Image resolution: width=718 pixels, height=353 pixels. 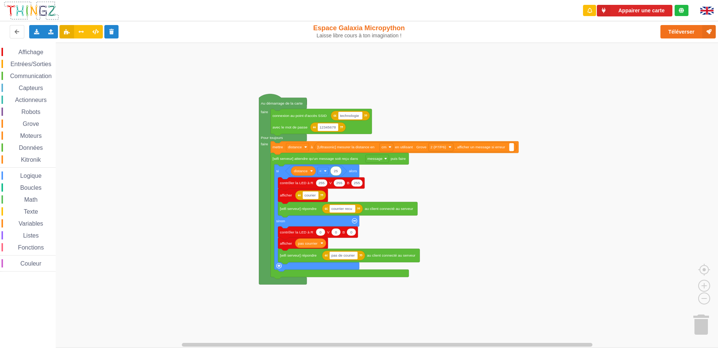 What do you see at coordinates (359, 31) in the screenshot?
I see `div: Espace Galaxia Micropython` at bounding box center [359, 31].